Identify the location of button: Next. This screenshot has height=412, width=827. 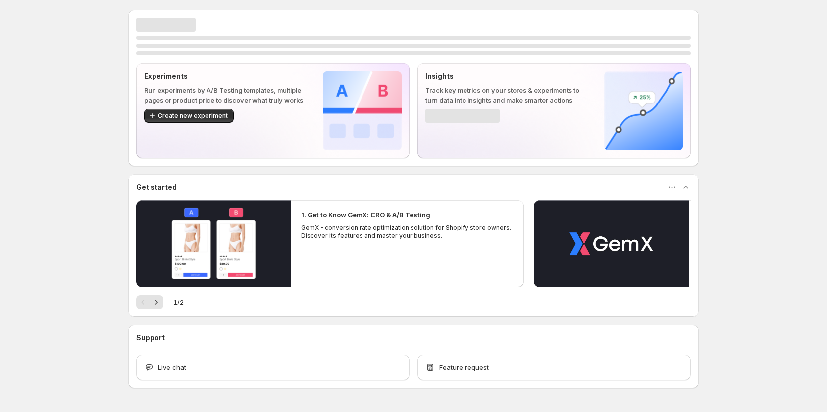
(157, 302).